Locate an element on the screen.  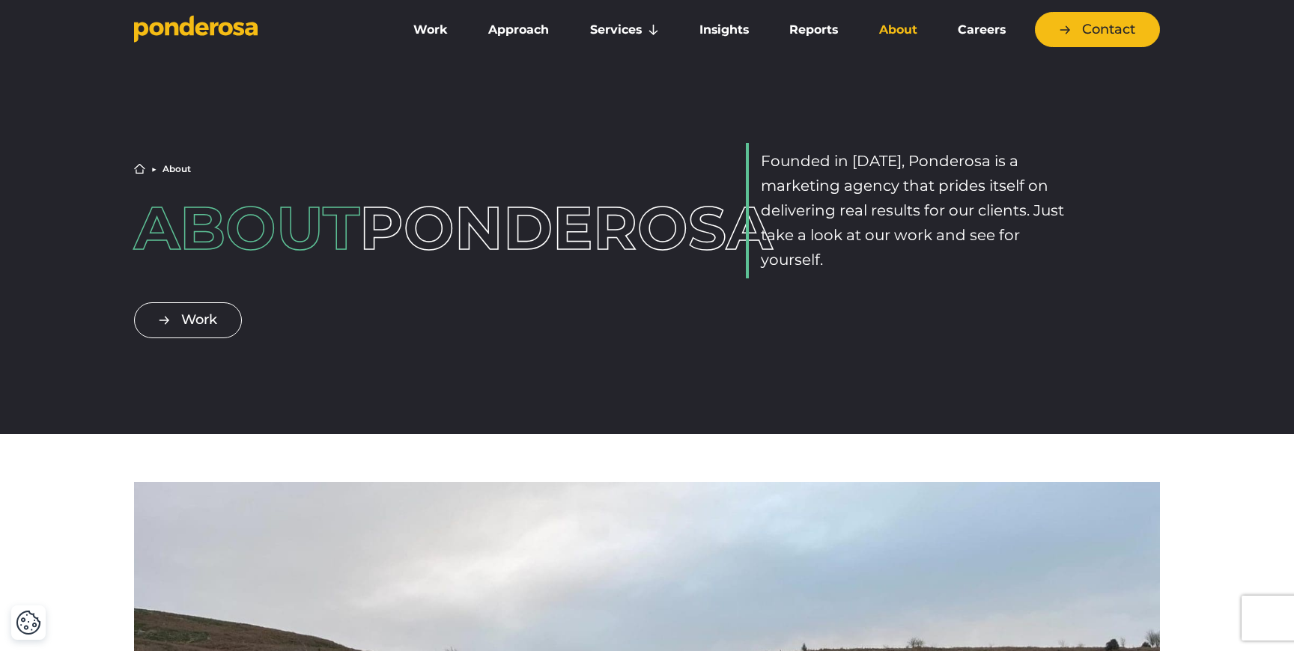
a: About is located at coordinates (897, 30).